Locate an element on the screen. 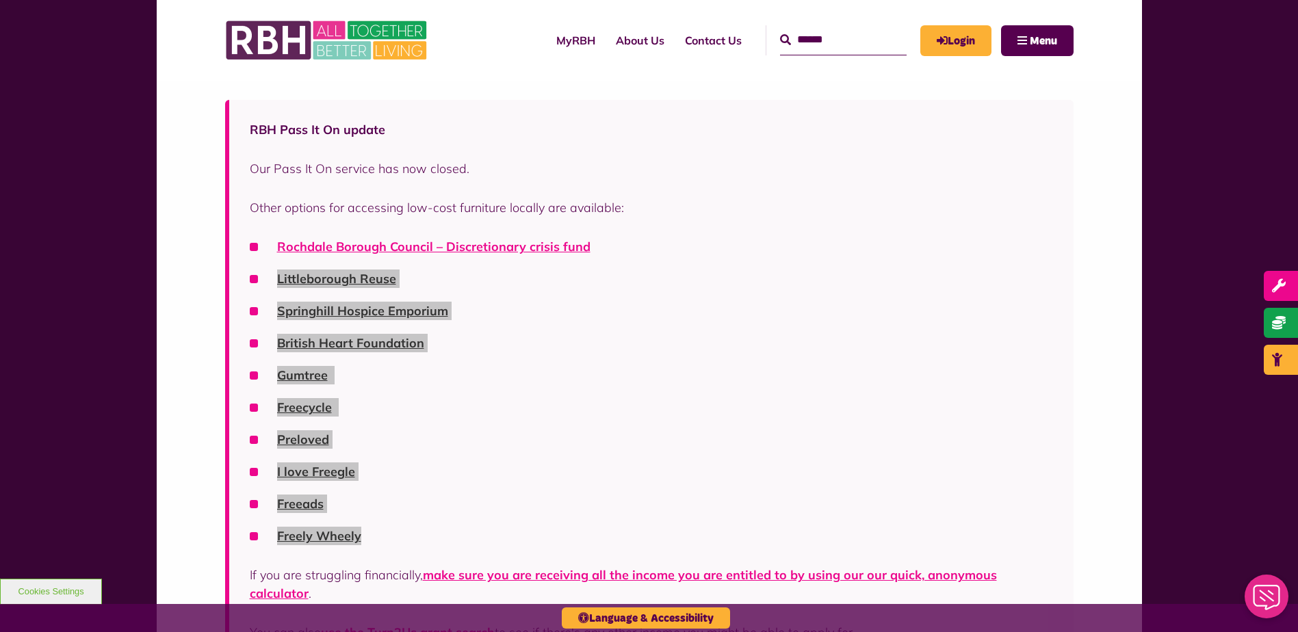  button: Navigation is located at coordinates (1037, 40).